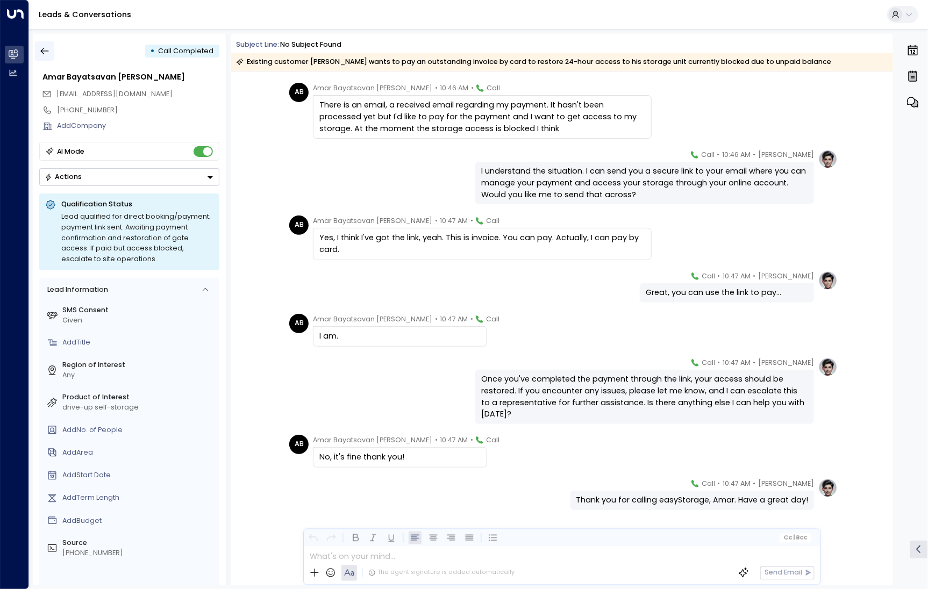 The width and height of the screenshot is (928, 589). Describe the element at coordinates (692, 501) in the screenshot. I see `div: Thank you for calling easyStorage, Amar. Have a great day!` at that location.